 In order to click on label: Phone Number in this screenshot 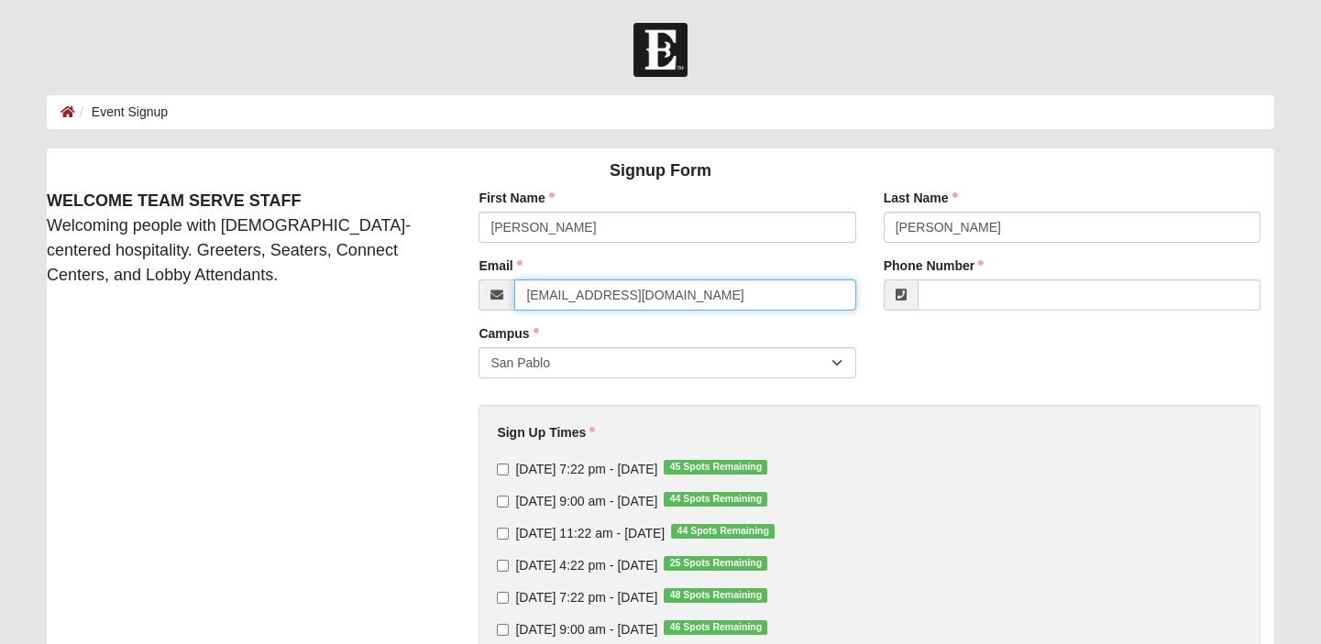, I will do `click(934, 266)`.